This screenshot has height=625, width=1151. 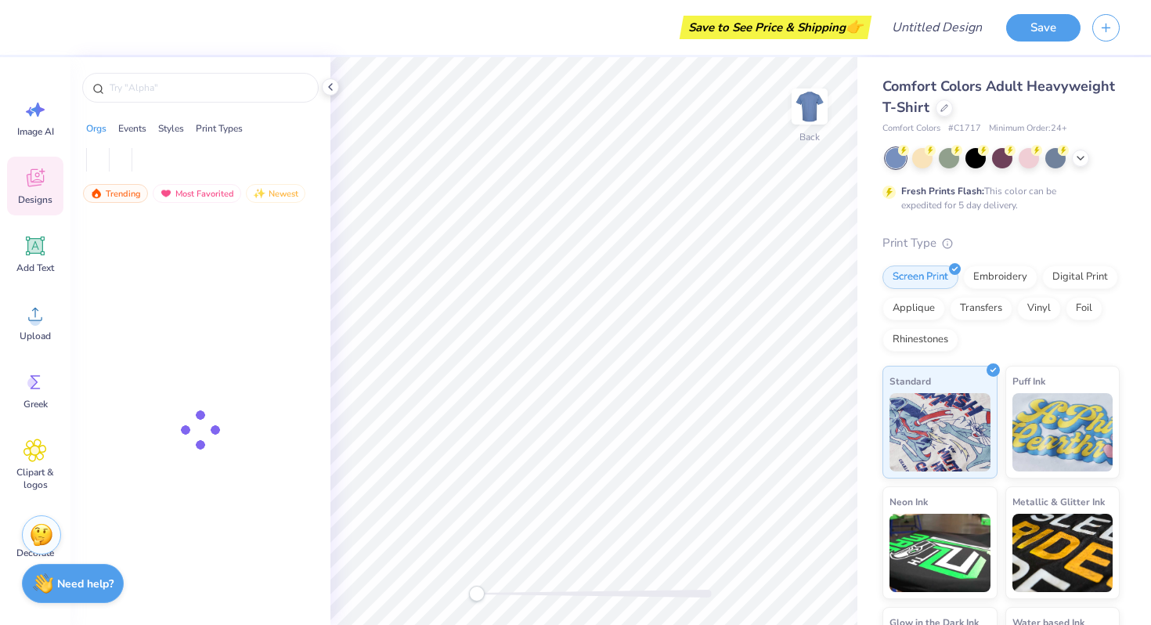 I want to click on img: Back, so click(x=810, y=107).